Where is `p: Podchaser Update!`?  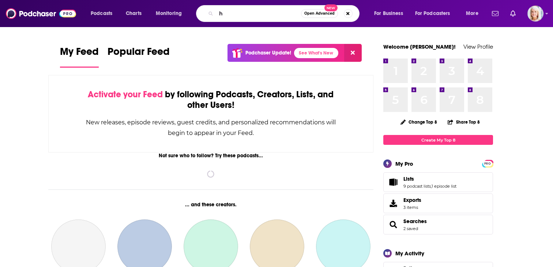 p: Podchaser Update! is located at coordinates (268, 53).